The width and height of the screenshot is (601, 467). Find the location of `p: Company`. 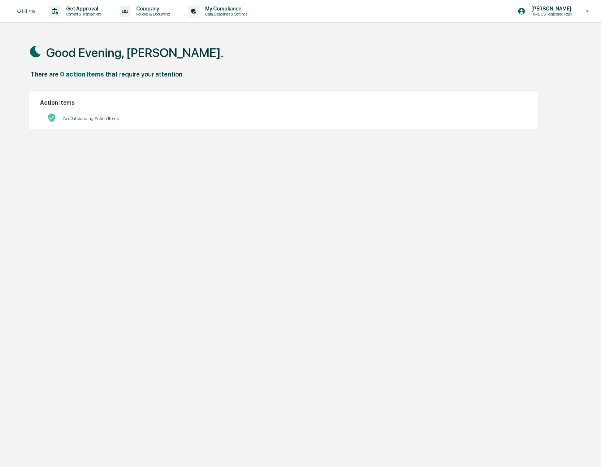

p: Company is located at coordinates (152, 9).